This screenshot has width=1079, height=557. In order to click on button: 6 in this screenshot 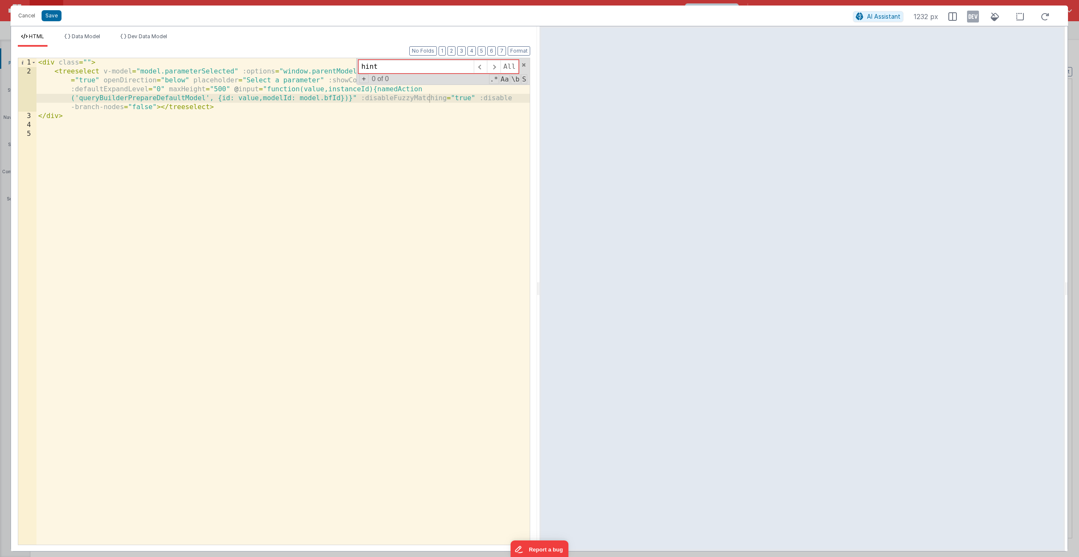, I will do `click(492, 51)`.